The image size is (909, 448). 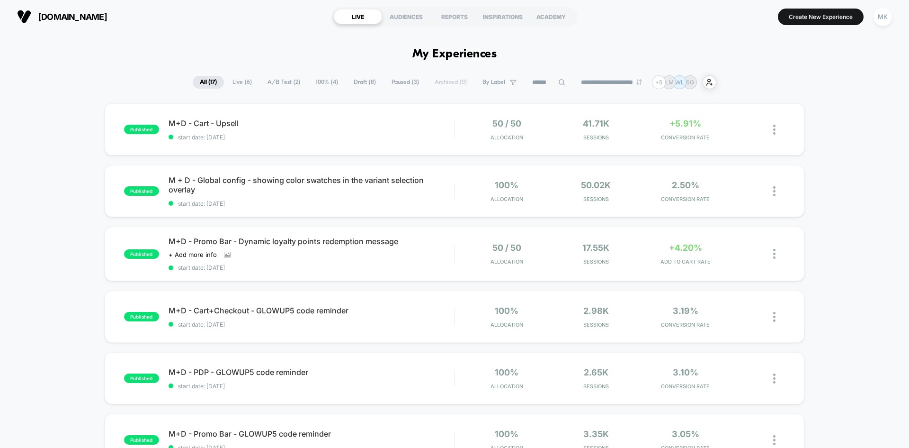 I want to click on span: 41.71k, so click(x=596, y=123).